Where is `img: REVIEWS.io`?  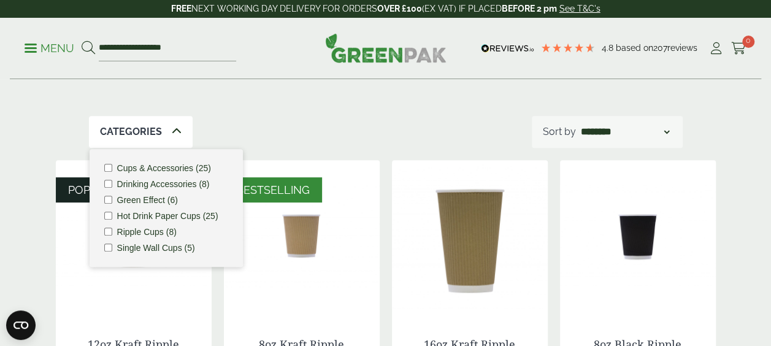
img: REVIEWS.io is located at coordinates (507, 48).